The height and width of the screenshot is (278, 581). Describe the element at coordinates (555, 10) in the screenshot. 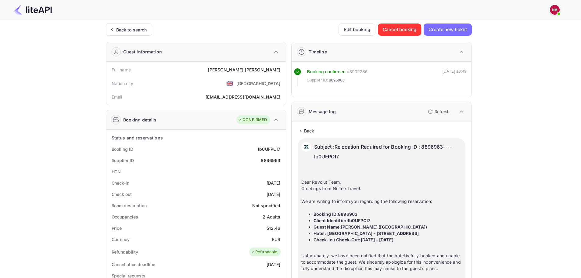

I see `img: Nicholas Valbusa` at that location.